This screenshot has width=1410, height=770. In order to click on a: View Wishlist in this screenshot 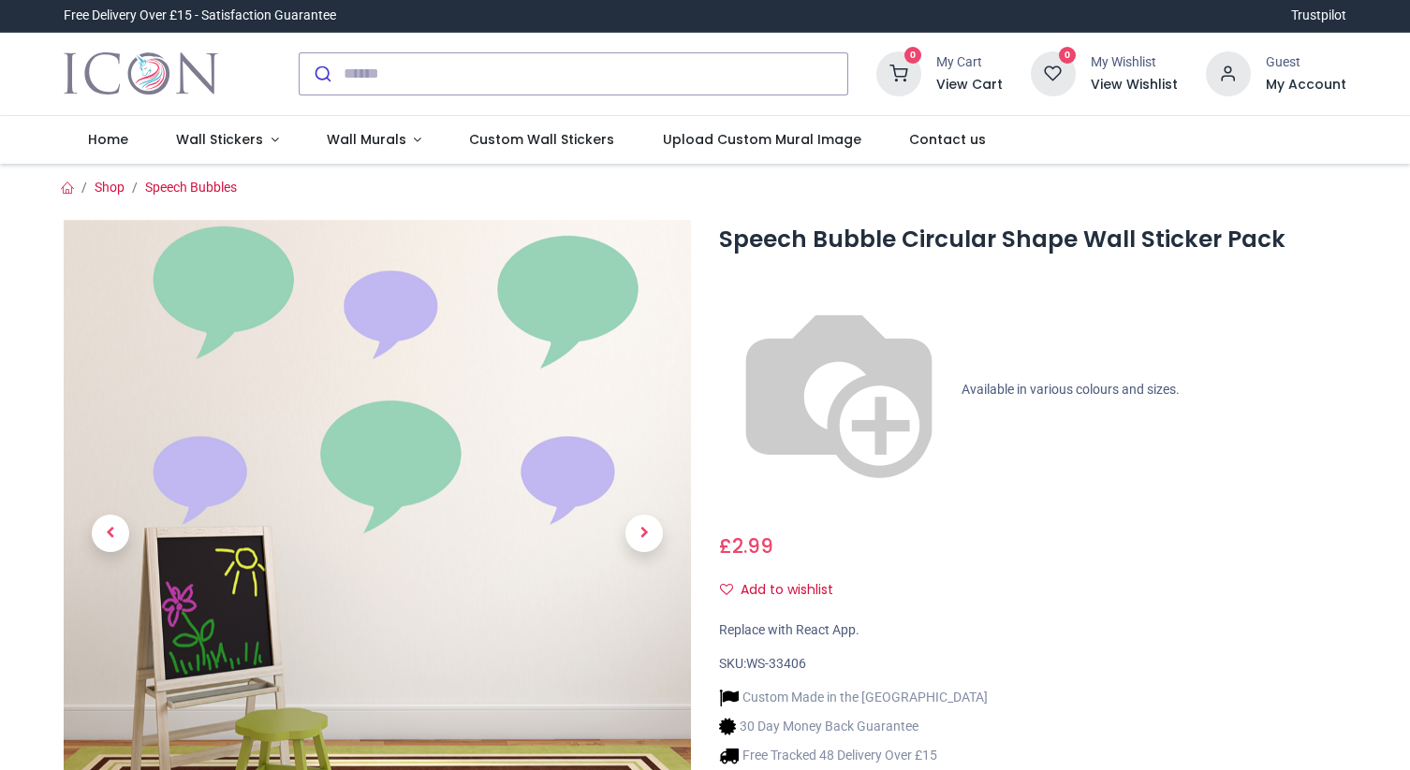, I will do `click(1134, 85)`.